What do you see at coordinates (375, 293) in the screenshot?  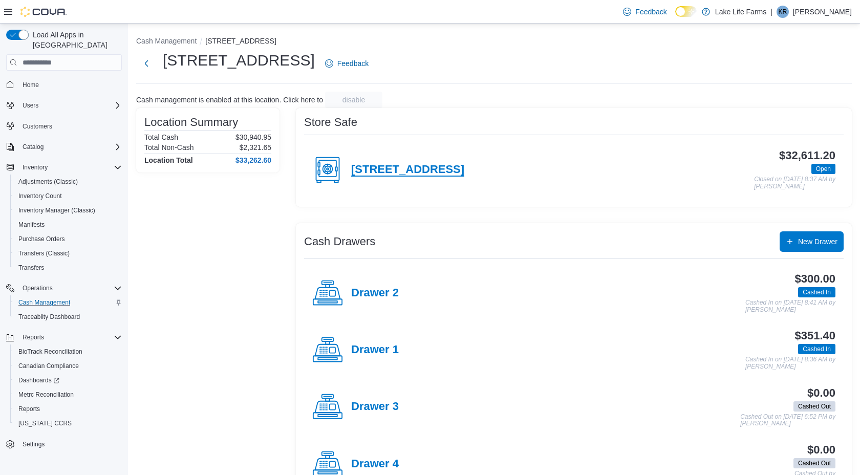 I see `h4: Drawer 2` at bounding box center [375, 293].